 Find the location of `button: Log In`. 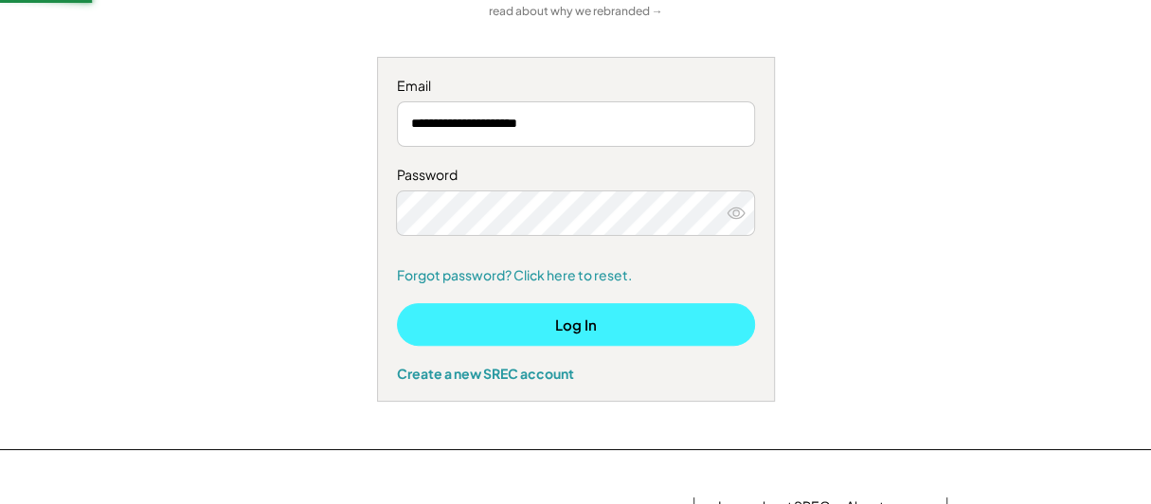

button: Log In is located at coordinates (576, 324).